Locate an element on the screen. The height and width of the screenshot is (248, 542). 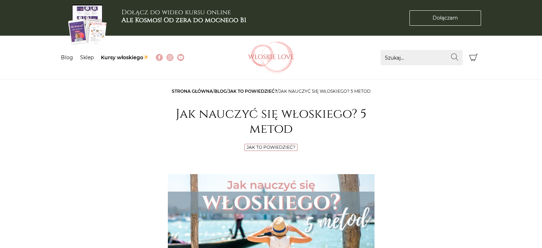
a: Strona główna is located at coordinates (192, 91).